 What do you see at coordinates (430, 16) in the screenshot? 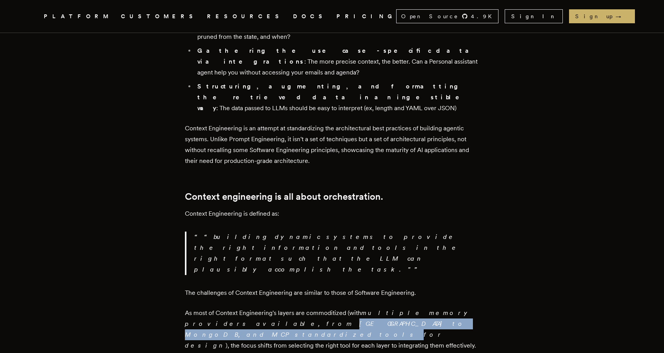
I see `span: Open Source` at bounding box center [430, 16].